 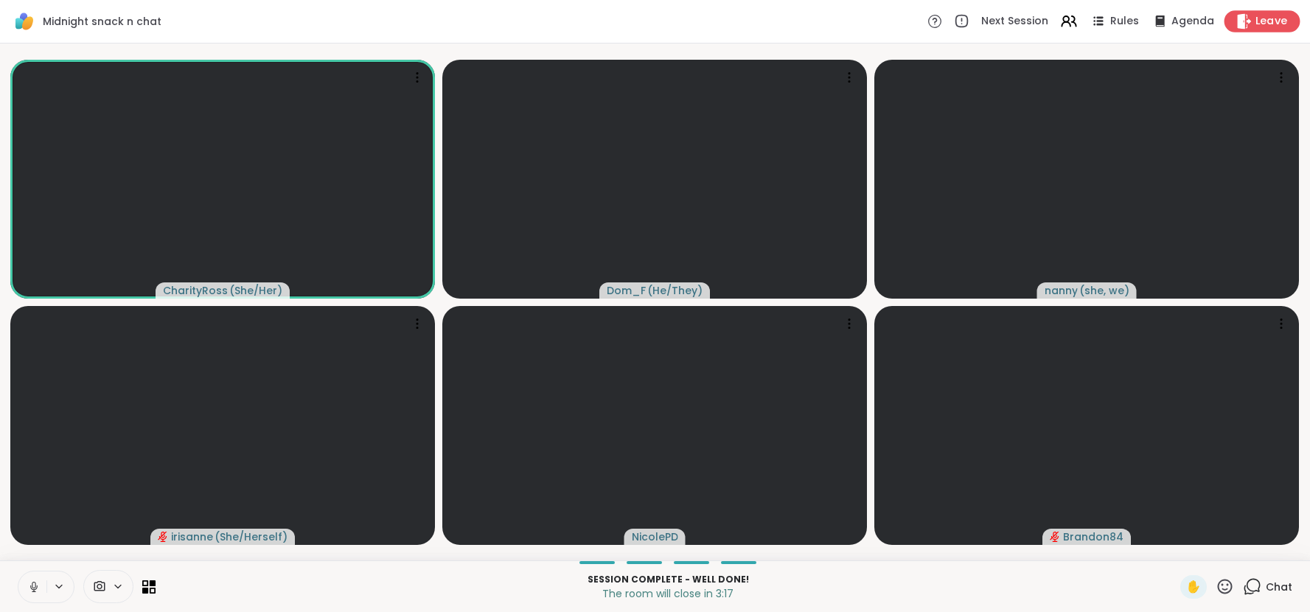 What do you see at coordinates (1105, 291) in the screenshot?
I see `span: ( she, we )` at bounding box center [1105, 291].